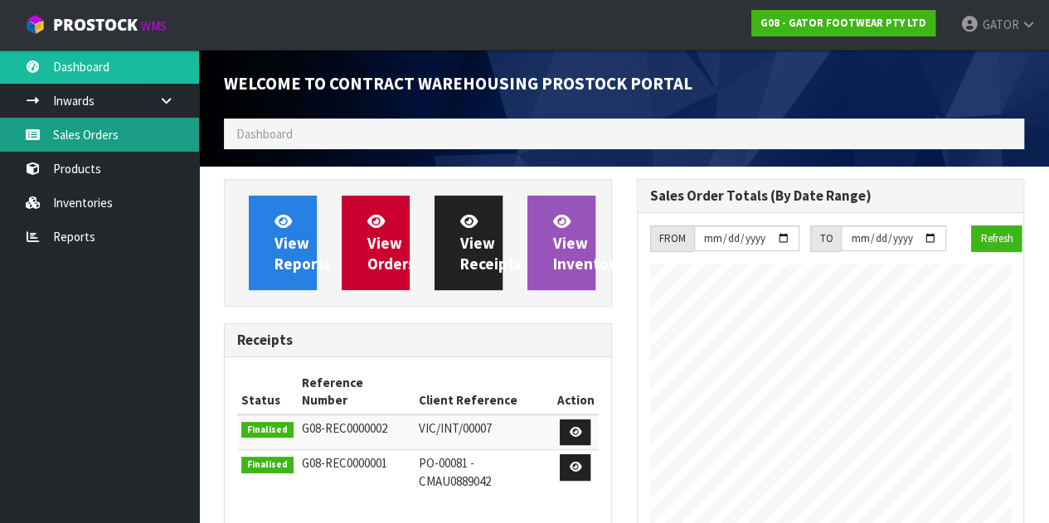 The image size is (1049, 523). Describe the element at coordinates (95, 25) in the screenshot. I see `span: ProStock` at that location.